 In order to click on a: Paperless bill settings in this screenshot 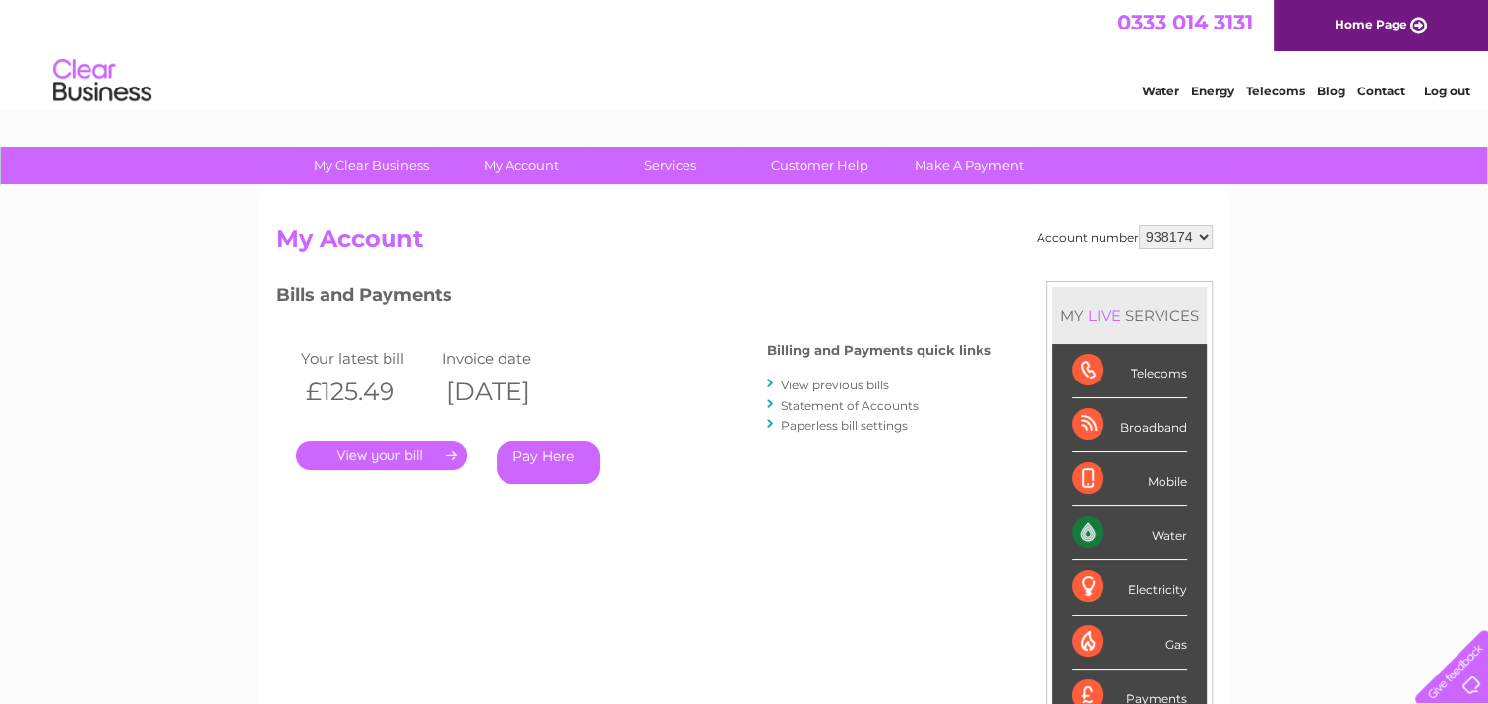, I will do `click(844, 425)`.